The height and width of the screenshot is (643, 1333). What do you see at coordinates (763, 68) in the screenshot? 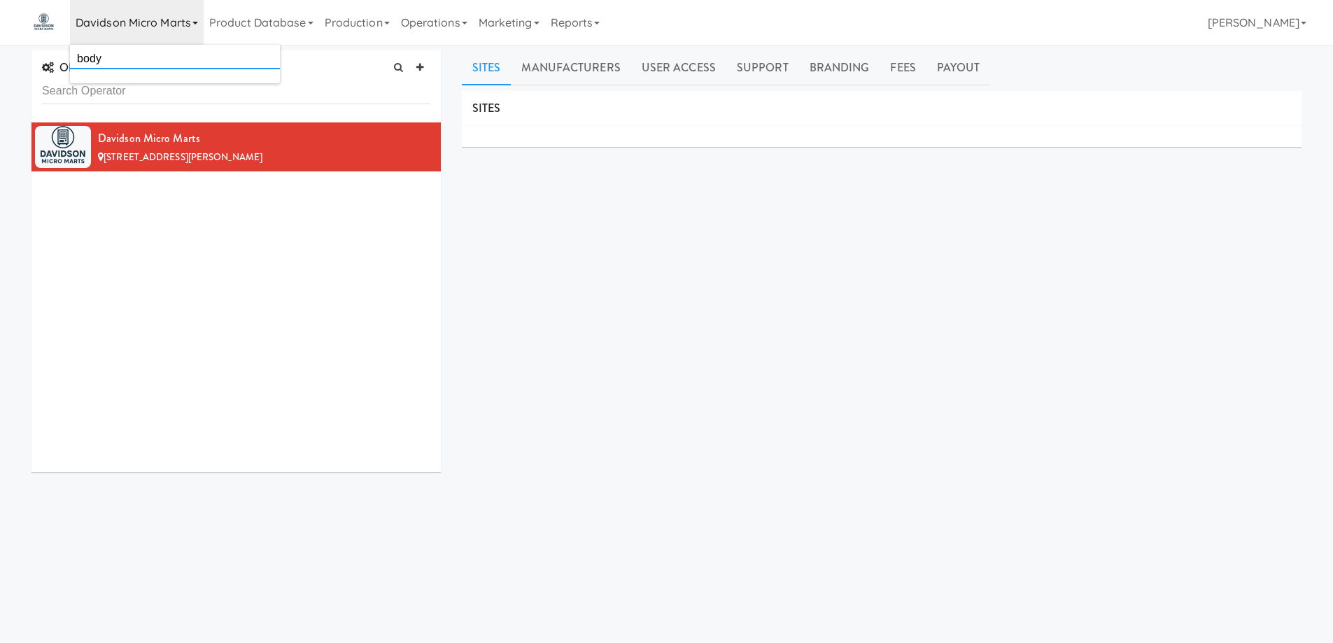
I see `a: Support` at bounding box center [763, 68].